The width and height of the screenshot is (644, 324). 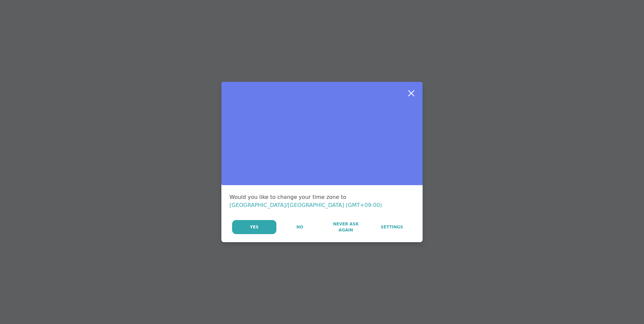 What do you see at coordinates (299, 226) in the screenshot?
I see `button: No` at bounding box center [299, 226].